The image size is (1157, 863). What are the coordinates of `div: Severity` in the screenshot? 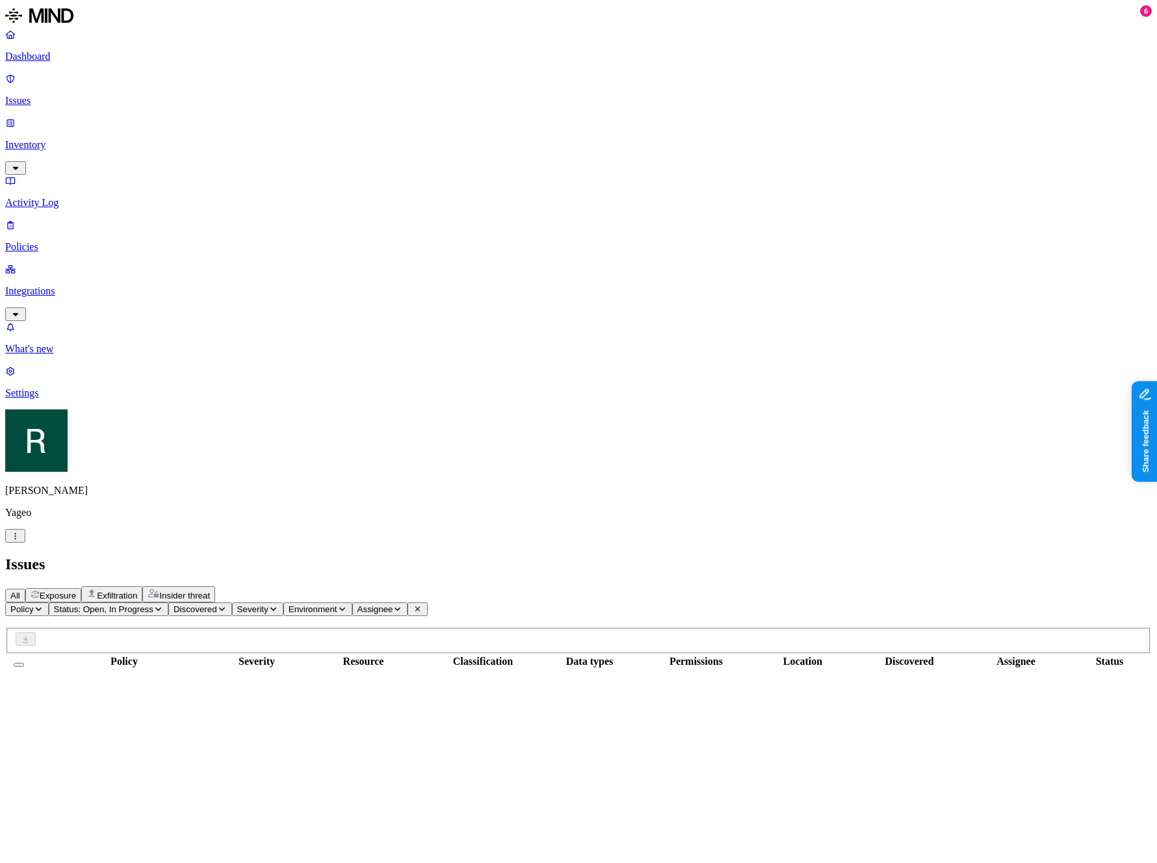 It's located at (257, 662).